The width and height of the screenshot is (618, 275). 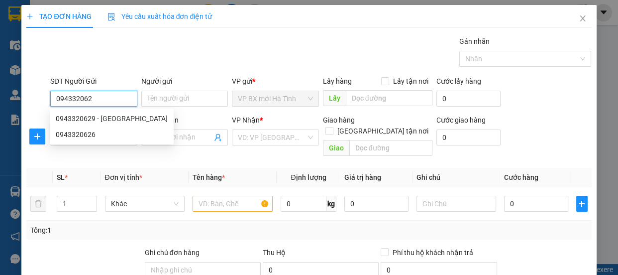 What do you see at coordinates (232, 203) in the screenshot?
I see `input: VD: Bàn, Ghế` at bounding box center [232, 203].